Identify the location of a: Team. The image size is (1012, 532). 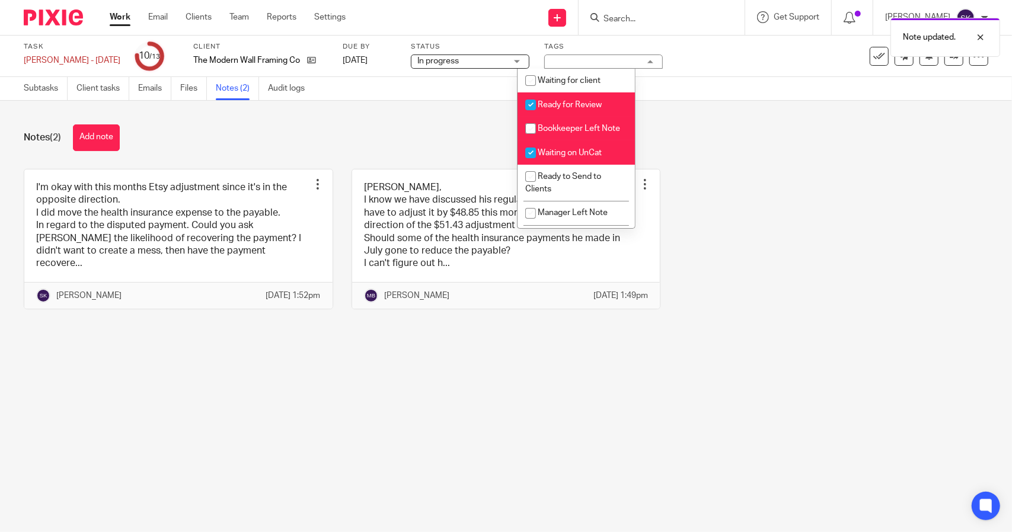
(239, 17).